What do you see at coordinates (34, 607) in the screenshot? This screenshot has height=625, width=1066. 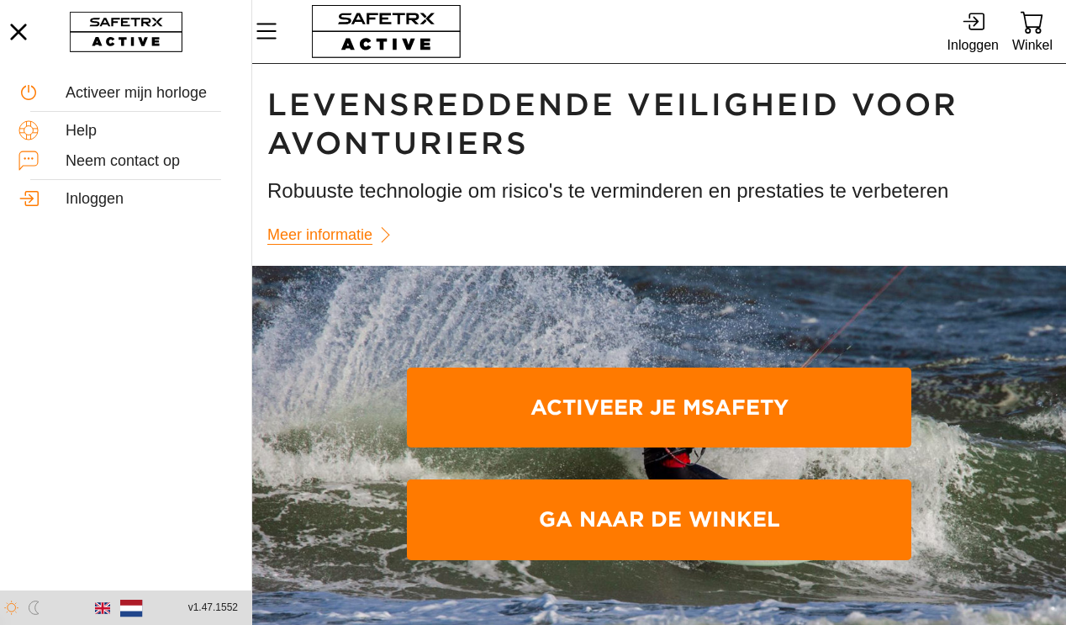 I see `img: ModeDark.svg` at bounding box center [34, 607].